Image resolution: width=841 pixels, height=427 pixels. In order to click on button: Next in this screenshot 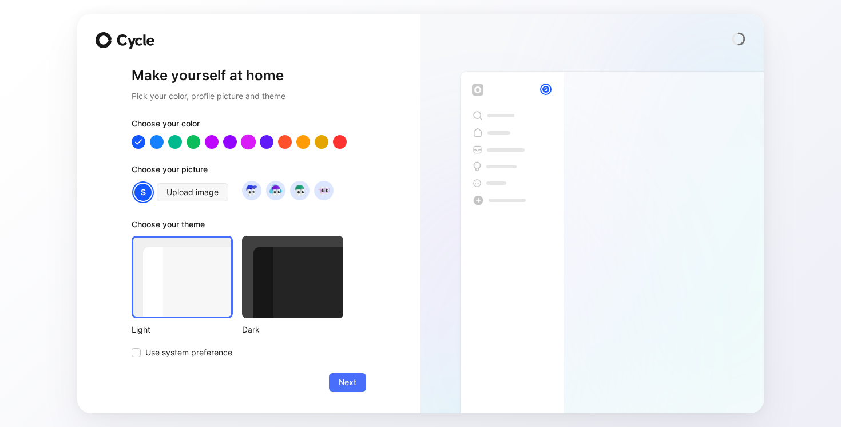, I will do `click(347, 382)`.